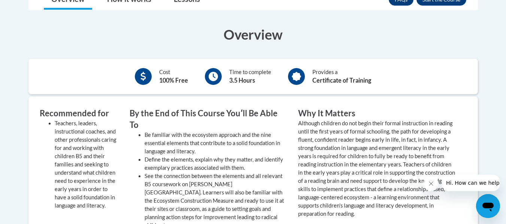 The width and height of the screenshot is (506, 224). I want to click on li: Teachers, leaders, instructional coaches, and other professionals caring for and working with chi..., so click(87, 165).